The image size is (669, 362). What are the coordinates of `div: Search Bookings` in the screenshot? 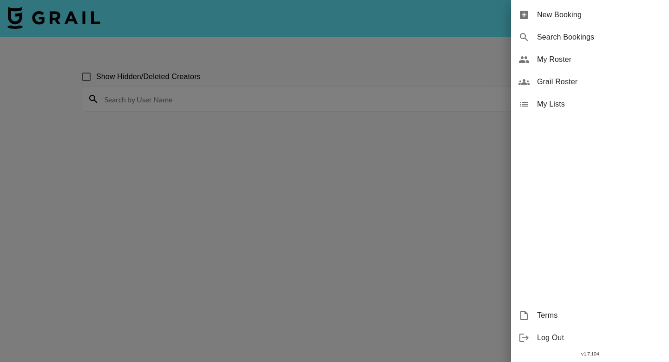 It's located at (590, 37).